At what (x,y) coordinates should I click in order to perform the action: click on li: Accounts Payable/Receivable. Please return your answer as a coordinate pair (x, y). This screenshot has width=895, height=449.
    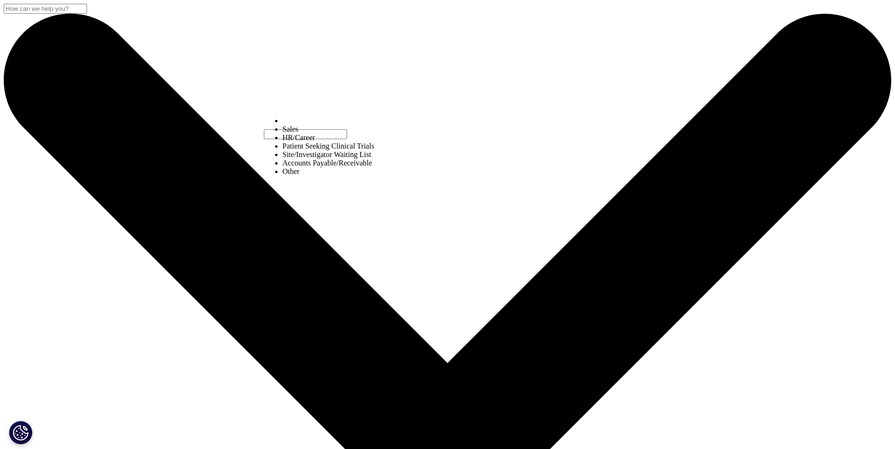
    Looking at the image, I should click on (328, 163).